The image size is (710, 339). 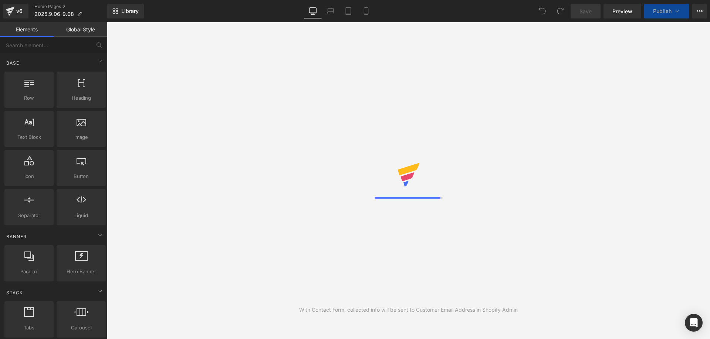 I want to click on span: Library, so click(x=130, y=11).